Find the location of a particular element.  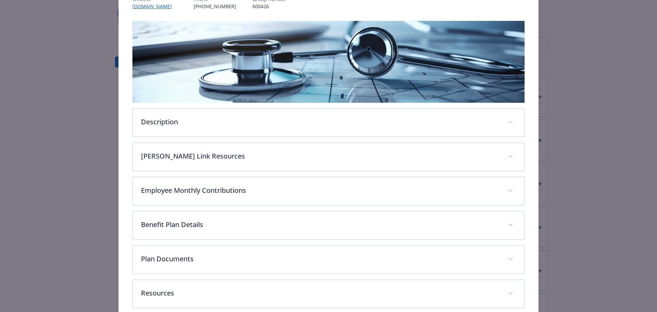

div: Benefit Plan Details is located at coordinates (328, 225).